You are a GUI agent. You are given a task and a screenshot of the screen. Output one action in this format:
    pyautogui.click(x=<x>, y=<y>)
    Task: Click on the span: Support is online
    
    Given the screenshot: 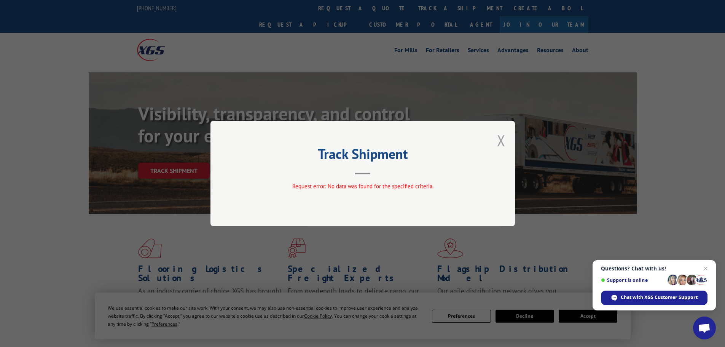 What is the action you would take?
    pyautogui.click(x=633, y=280)
    